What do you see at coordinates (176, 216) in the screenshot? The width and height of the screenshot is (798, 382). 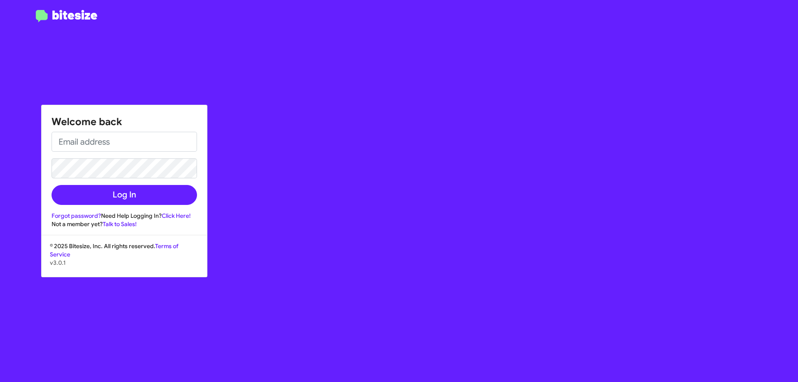 I see `a: Click Here!` at bounding box center [176, 216].